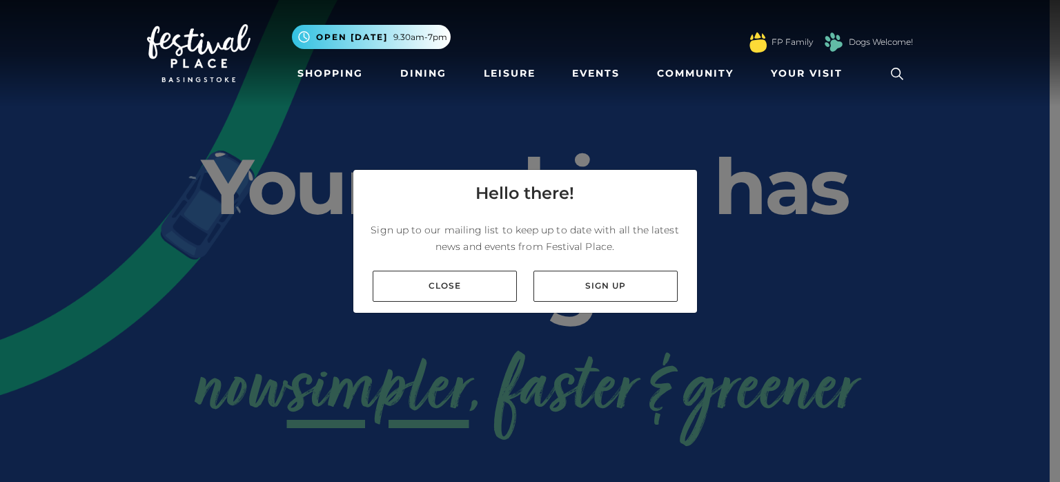 This screenshot has width=1060, height=482. Describe the element at coordinates (810, 73) in the screenshot. I see `a: Your Visit` at that location.